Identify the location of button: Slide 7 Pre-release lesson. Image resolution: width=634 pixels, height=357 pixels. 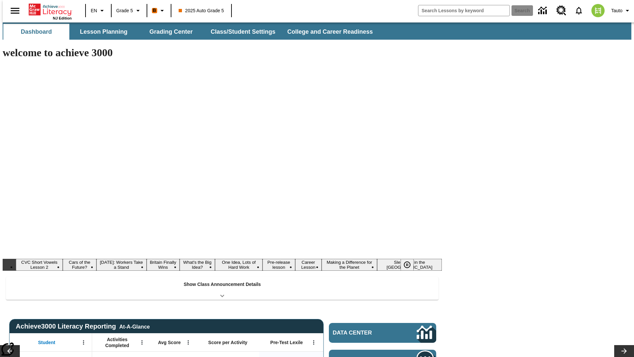
(279, 264).